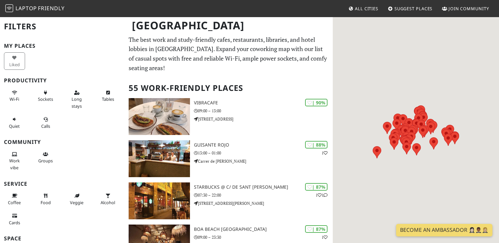 The image size is (499, 243). I want to click on span: Power sockets, so click(45, 99).